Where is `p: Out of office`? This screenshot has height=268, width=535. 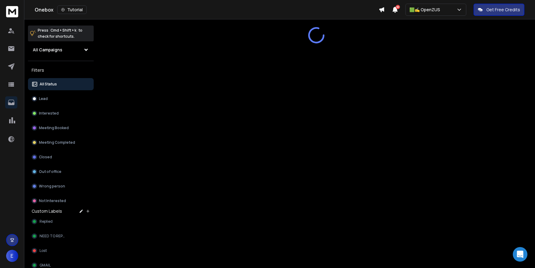 p: Out of office is located at coordinates (50, 172).